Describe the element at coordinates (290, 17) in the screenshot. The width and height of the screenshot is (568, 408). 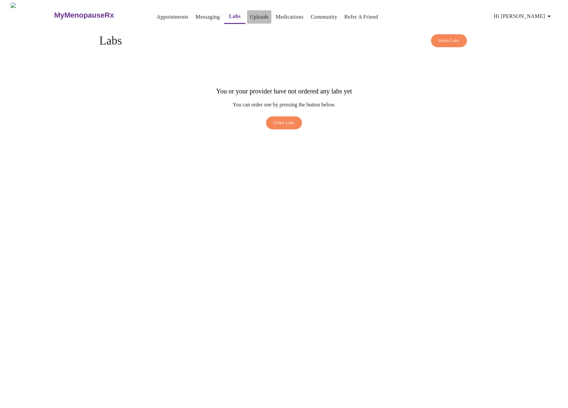
I see `button: Medications` at that location.